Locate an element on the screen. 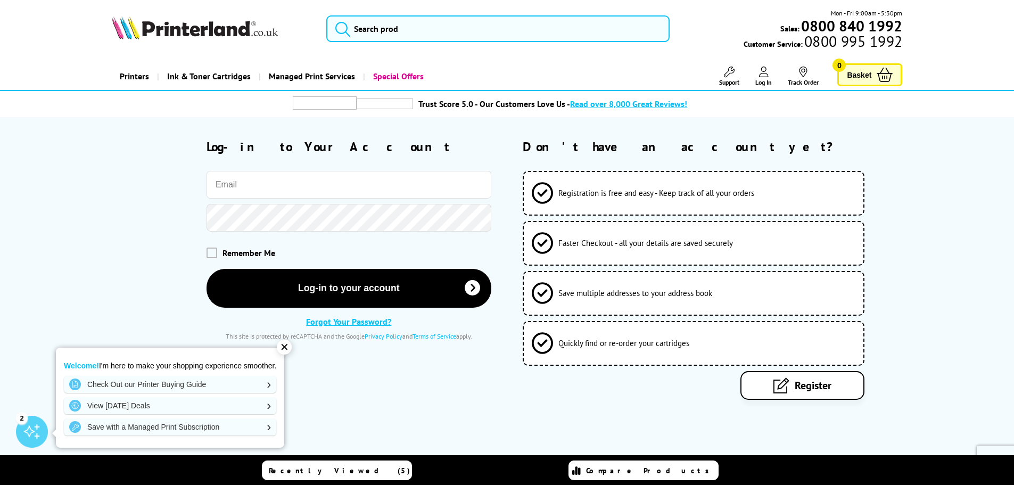 Image resolution: width=1014 pixels, height=485 pixels. a: Save with a Managed Print Subscription is located at coordinates (170, 427).